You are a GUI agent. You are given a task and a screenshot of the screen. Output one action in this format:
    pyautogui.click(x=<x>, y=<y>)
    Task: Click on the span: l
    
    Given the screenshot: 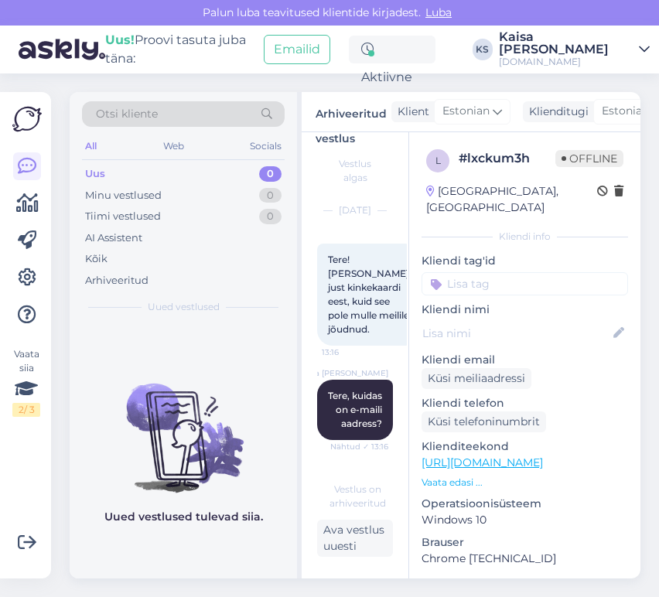 What is the action you would take?
    pyautogui.click(x=438, y=160)
    